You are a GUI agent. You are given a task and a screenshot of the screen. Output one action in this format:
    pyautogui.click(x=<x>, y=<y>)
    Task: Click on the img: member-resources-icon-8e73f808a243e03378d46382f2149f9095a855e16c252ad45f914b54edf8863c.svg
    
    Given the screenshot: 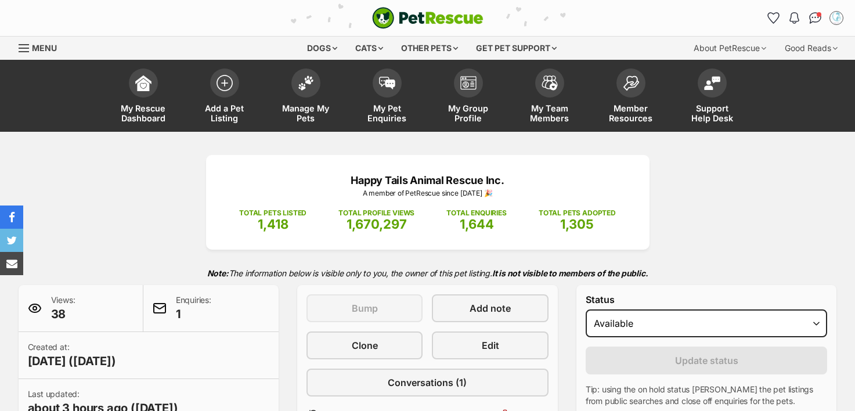 What is the action you would take?
    pyautogui.click(x=631, y=83)
    